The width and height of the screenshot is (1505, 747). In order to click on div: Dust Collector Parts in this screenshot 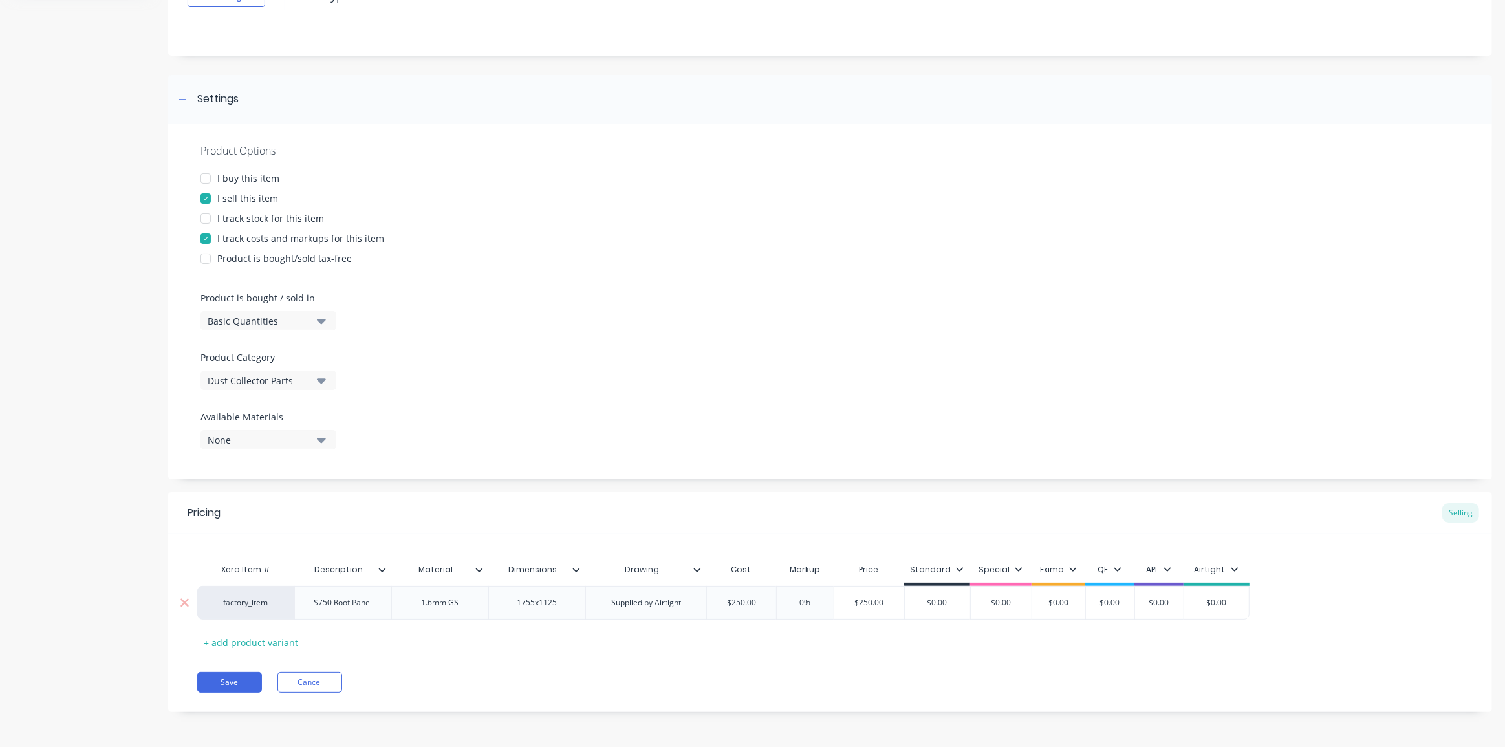, I will do `click(259, 380)`.